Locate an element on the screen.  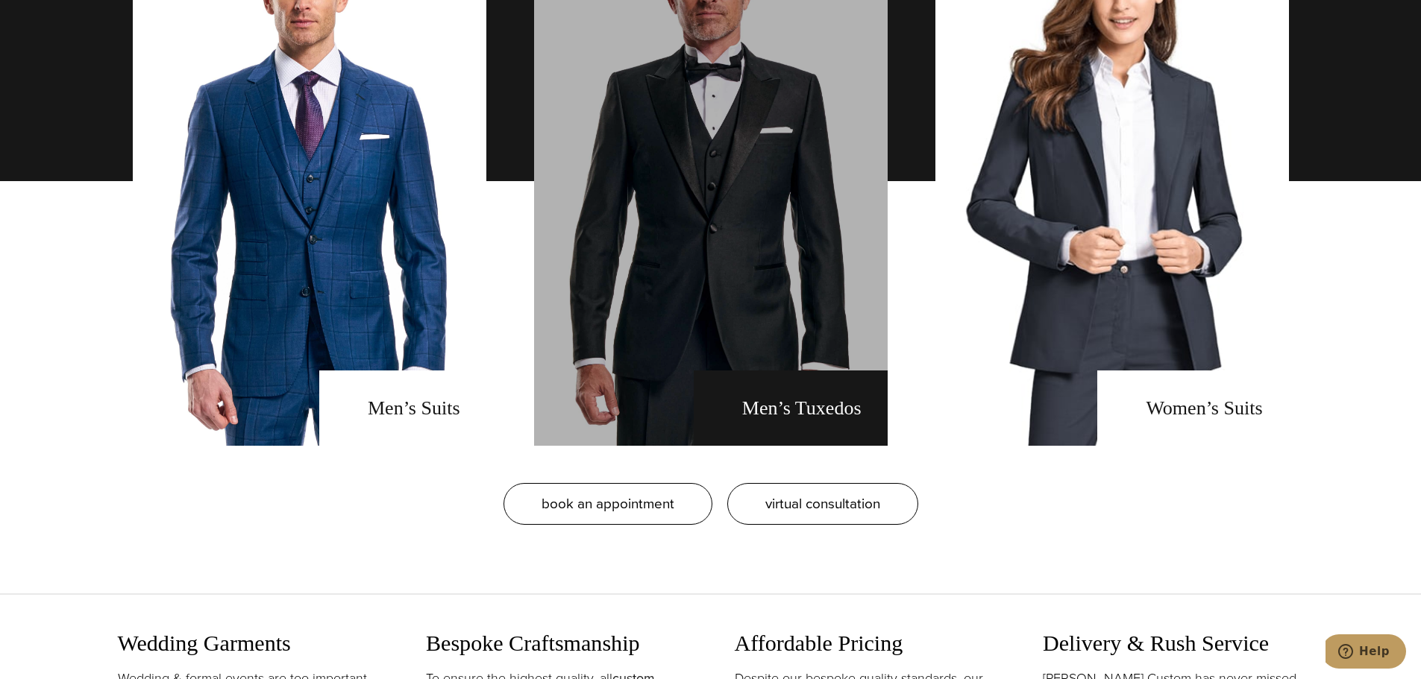
h3: Affordable Pricing is located at coordinates (865, 644).